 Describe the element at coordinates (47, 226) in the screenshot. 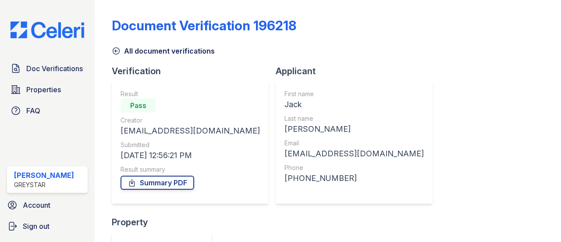

I see `button: Sign out` at that location.